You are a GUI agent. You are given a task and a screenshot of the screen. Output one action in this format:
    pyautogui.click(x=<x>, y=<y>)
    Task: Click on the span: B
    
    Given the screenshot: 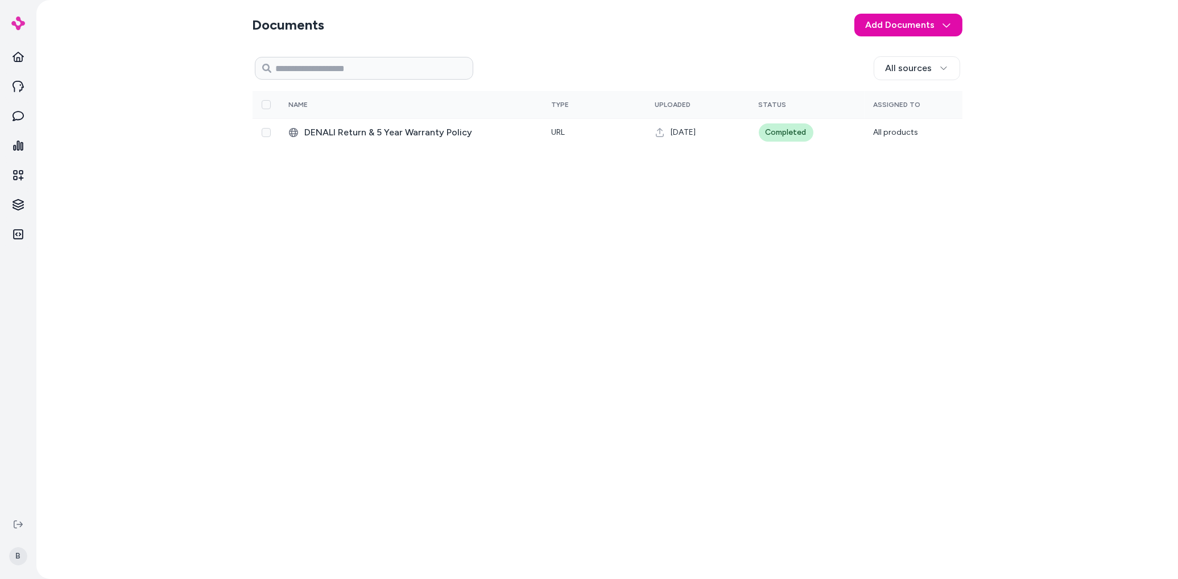 What is the action you would take?
    pyautogui.click(x=18, y=556)
    